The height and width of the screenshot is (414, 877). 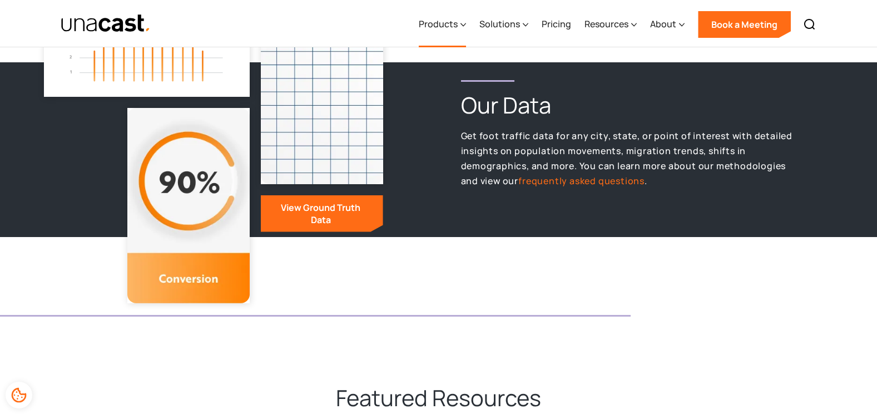 What do you see at coordinates (581, 181) in the screenshot?
I see `a: frequently asked questions` at bounding box center [581, 181].